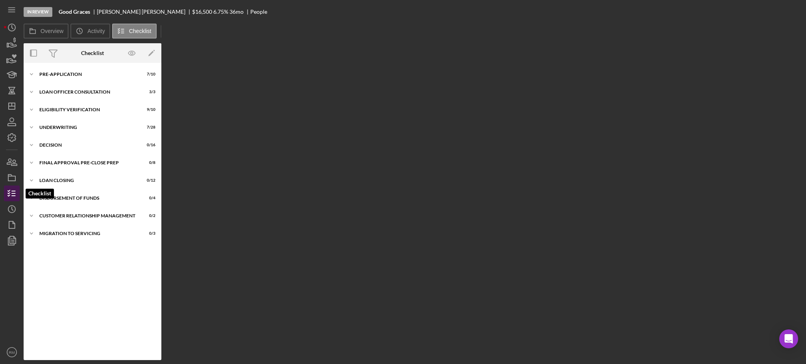 This screenshot has height=364, width=806. Describe the element at coordinates (87, 198) in the screenshot. I see `div: Disbursement of Funds` at that location.